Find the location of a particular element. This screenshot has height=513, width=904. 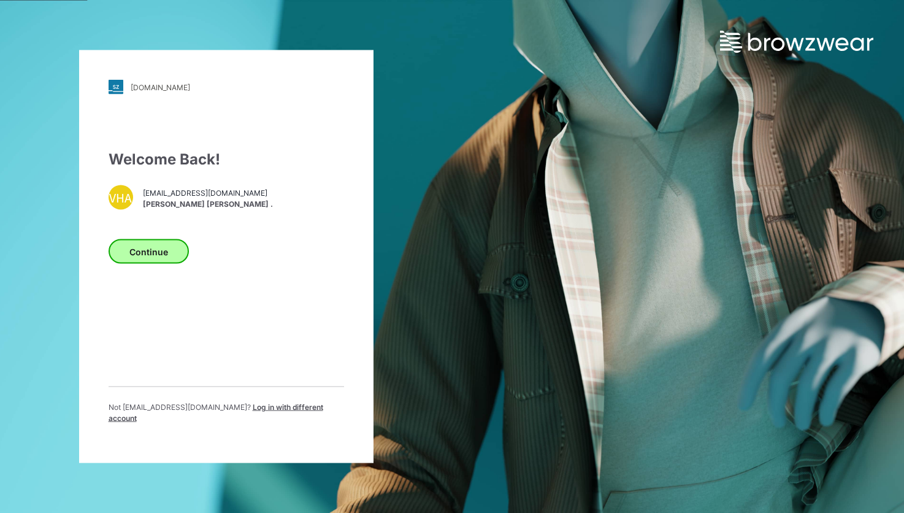

button: Continue is located at coordinates (148, 252).